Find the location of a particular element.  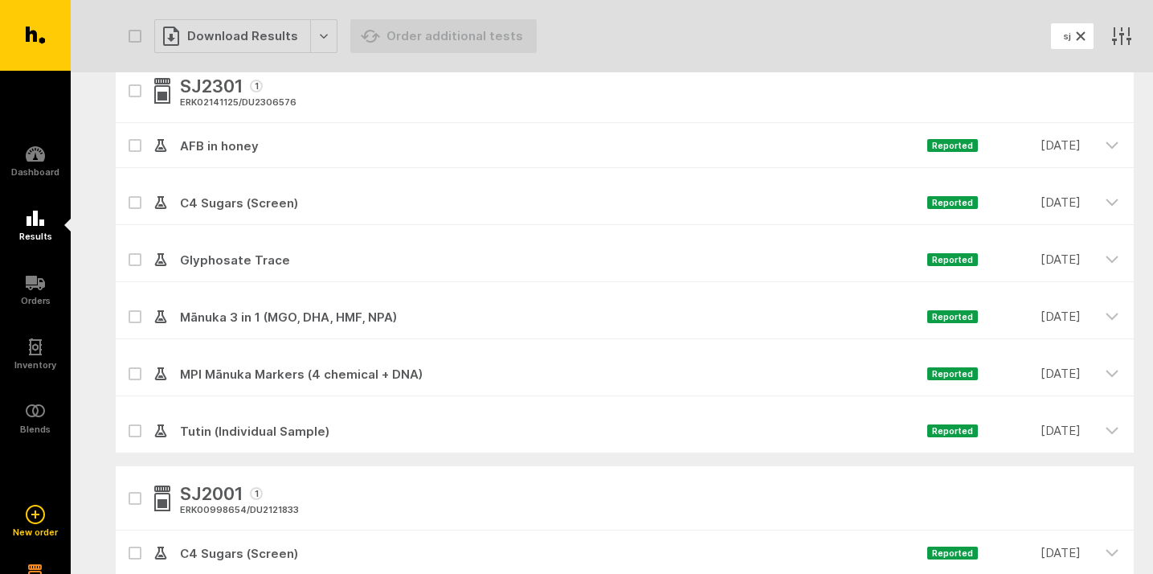

h5: Results is located at coordinates (35, 236).